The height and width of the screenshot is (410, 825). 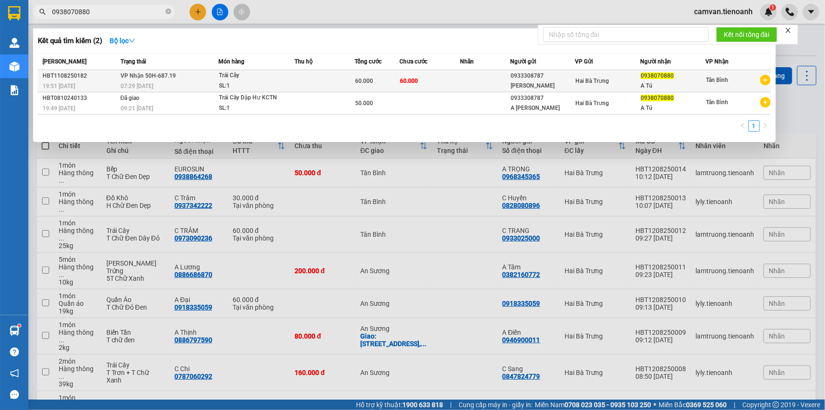 What do you see at coordinates (254, 98) in the screenshot?
I see `div: Trái Cây Dập Hư KCTN` at bounding box center [254, 98].